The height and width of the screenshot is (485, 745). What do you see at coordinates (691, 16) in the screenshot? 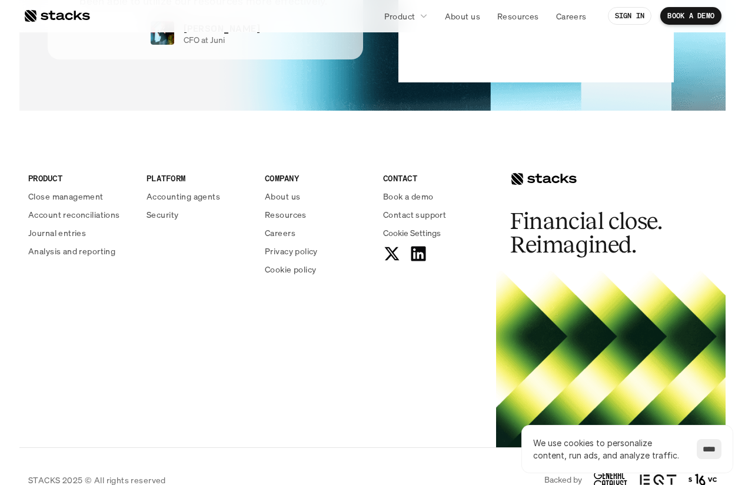
I see `a: BOOK A DEMO` at bounding box center [691, 16].